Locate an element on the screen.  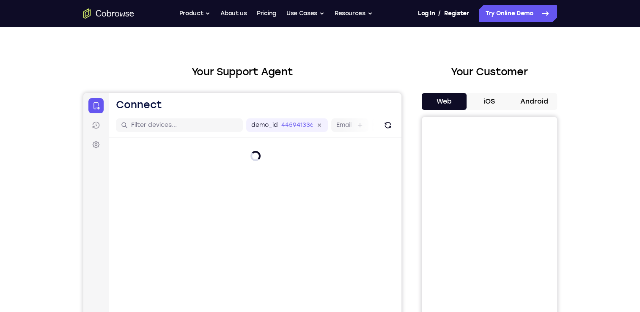
a: Register is located at coordinates (456, 14).